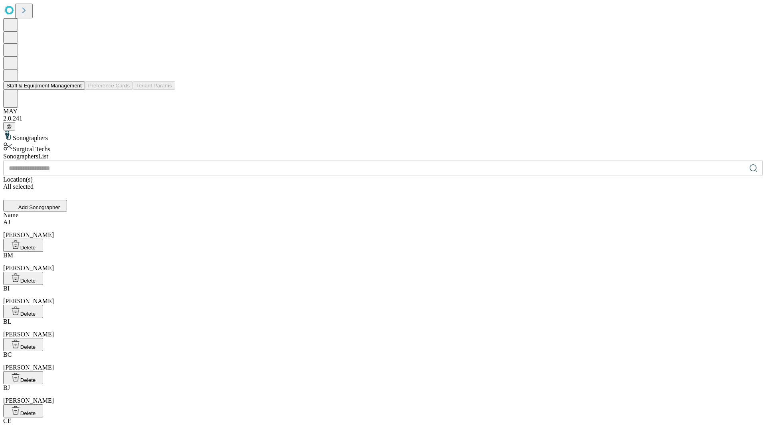 The width and height of the screenshot is (766, 431). I want to click on div: Sonographers List, so click(383, 156).